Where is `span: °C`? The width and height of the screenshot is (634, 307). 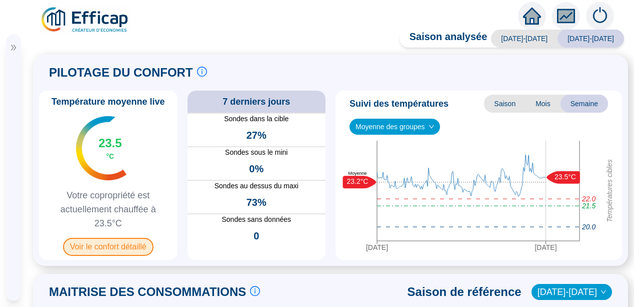
span: °C is located at coordinates (110, 156).